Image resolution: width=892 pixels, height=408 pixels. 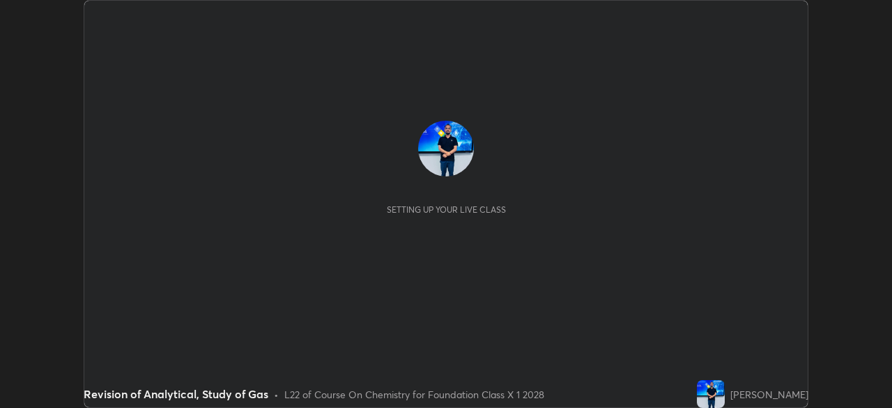 What do you see at coordinates (176, 394) in the screenshot?
I see `div: Revision of Analytical, Study of Gas` at bounding box center [176, 394].